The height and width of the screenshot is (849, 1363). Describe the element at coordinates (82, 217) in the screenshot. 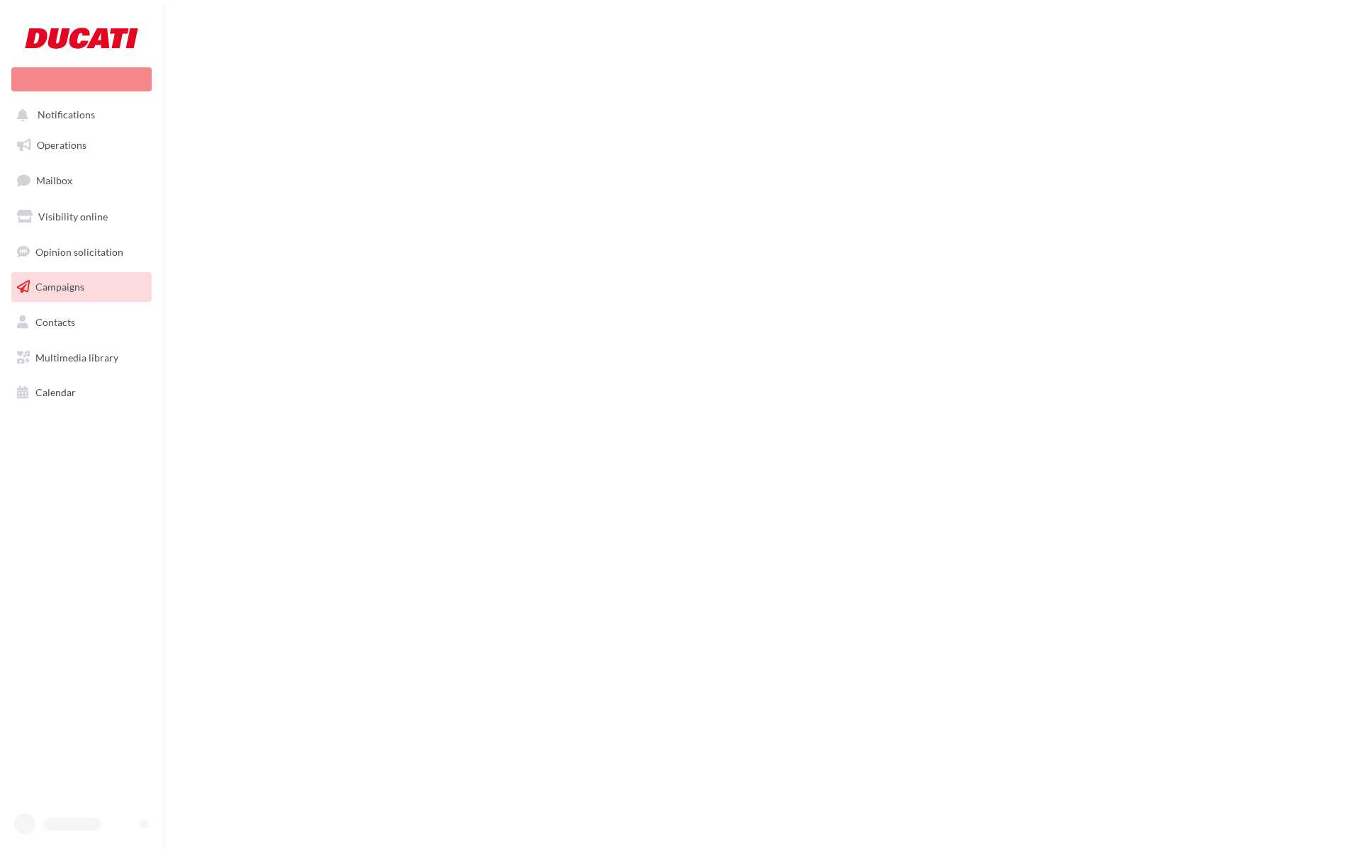

I see `a: Visibility online` at that location.